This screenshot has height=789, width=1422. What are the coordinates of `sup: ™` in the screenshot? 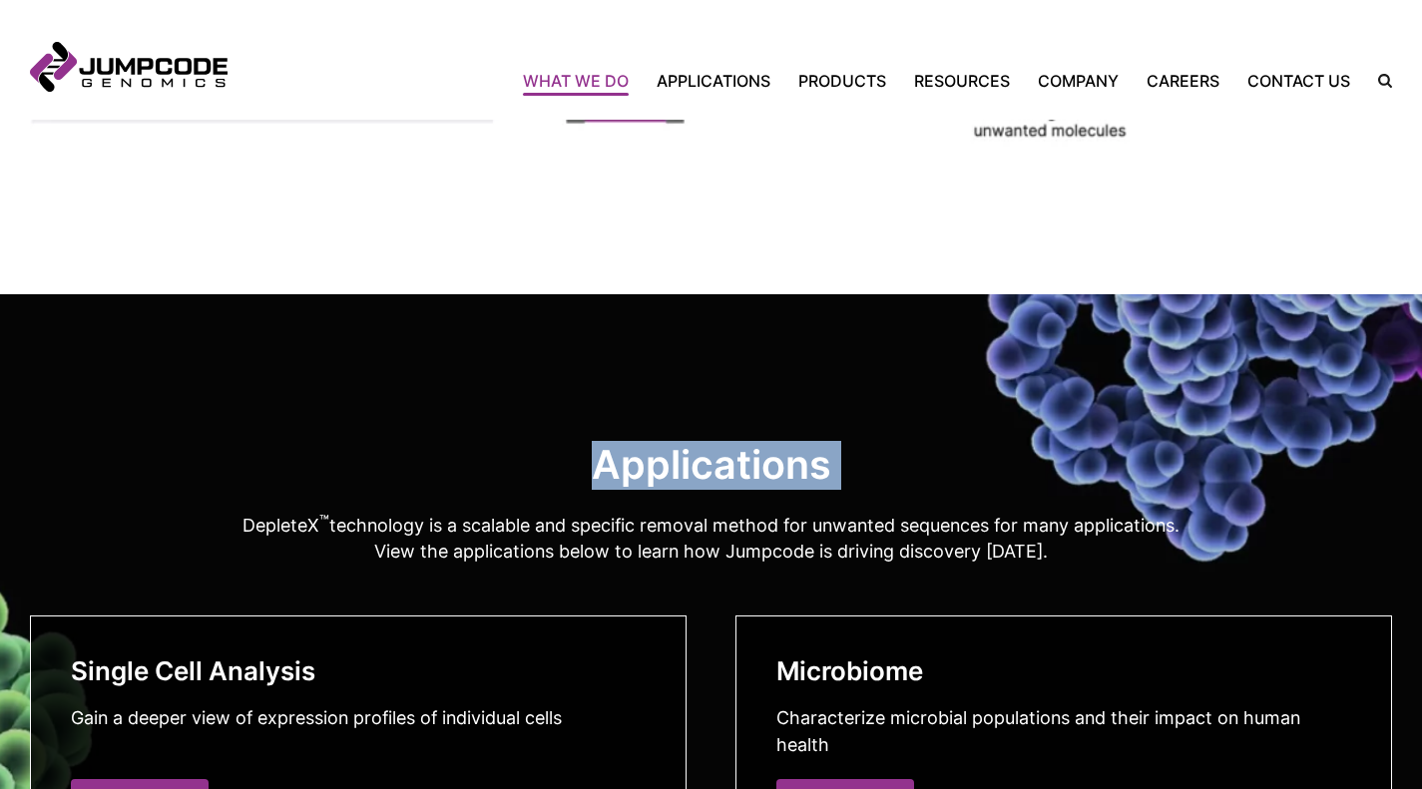 It's located at (324, 521).